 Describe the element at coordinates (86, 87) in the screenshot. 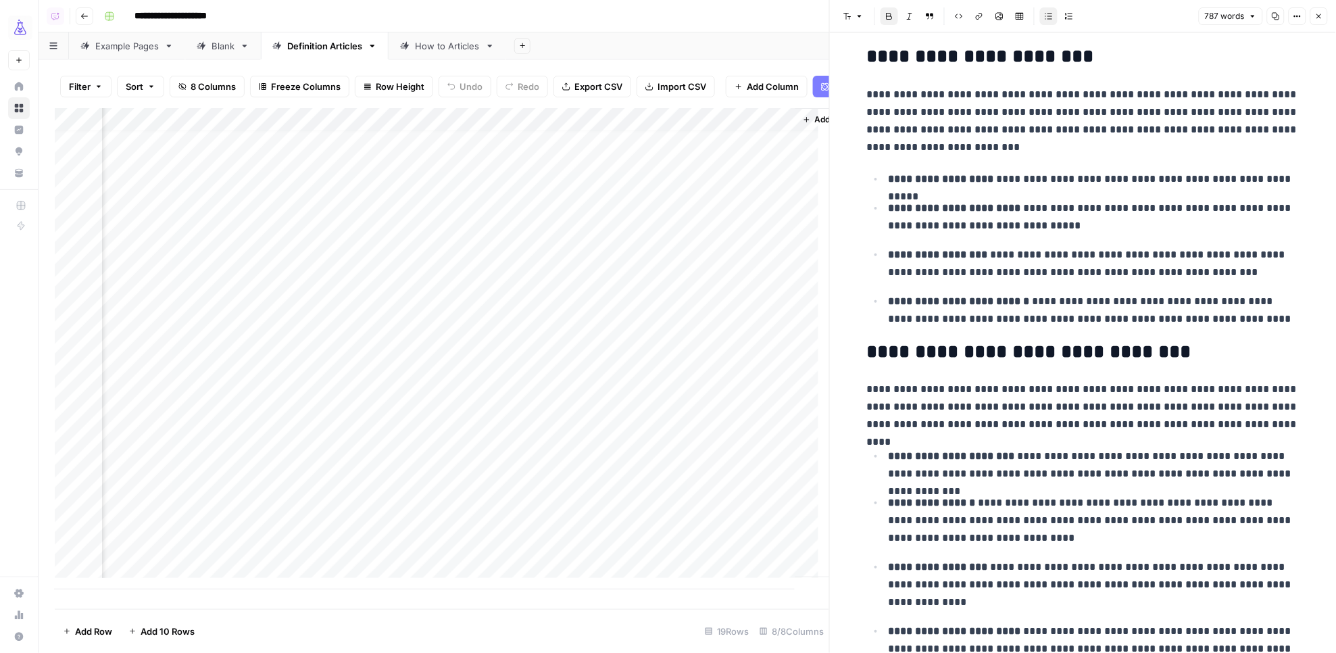

I see `button: Filter` at that location.